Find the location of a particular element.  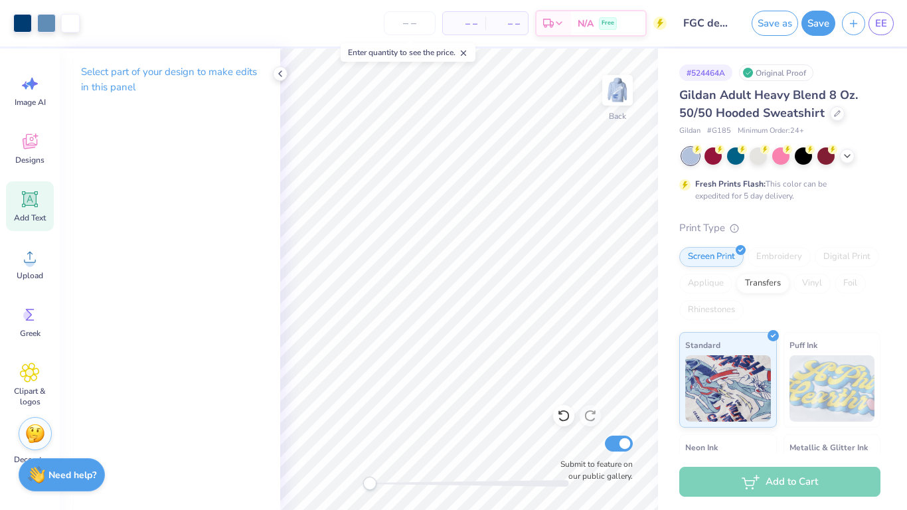

div: Transfers is located at coordinates (763, 284).